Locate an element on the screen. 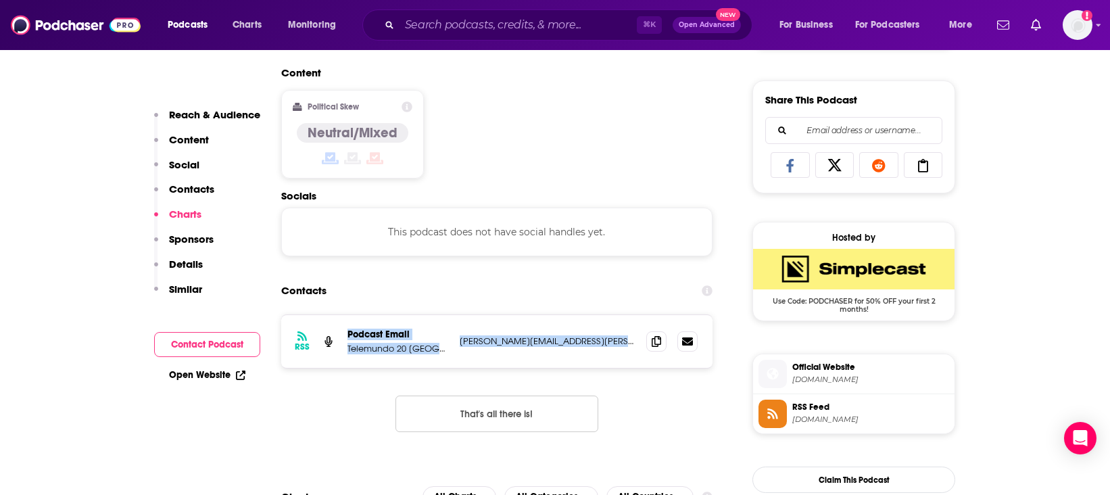 The image size is (1110, 495). a: Open Website is located at coordinates (207, 374).